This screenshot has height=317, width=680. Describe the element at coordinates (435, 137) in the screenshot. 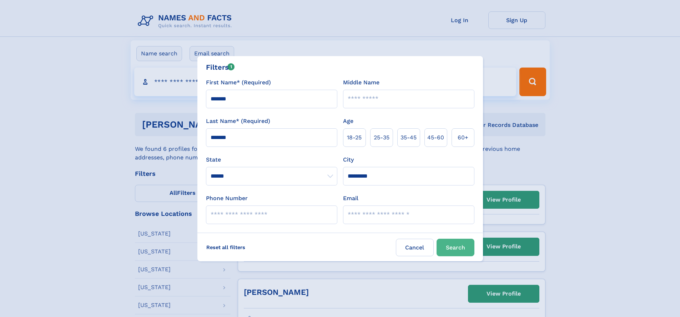

I see `span: 45‑60` at that location.